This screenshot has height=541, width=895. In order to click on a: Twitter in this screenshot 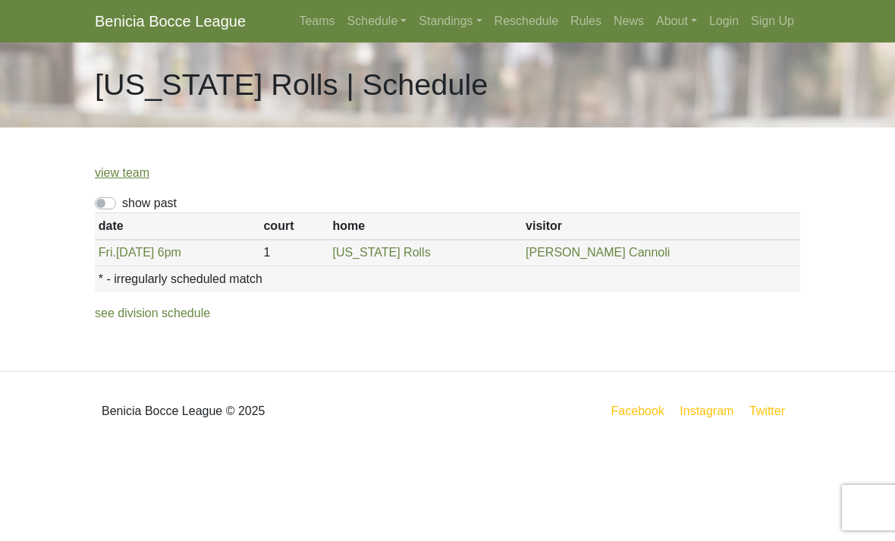, I will do `click(772, 411)`.